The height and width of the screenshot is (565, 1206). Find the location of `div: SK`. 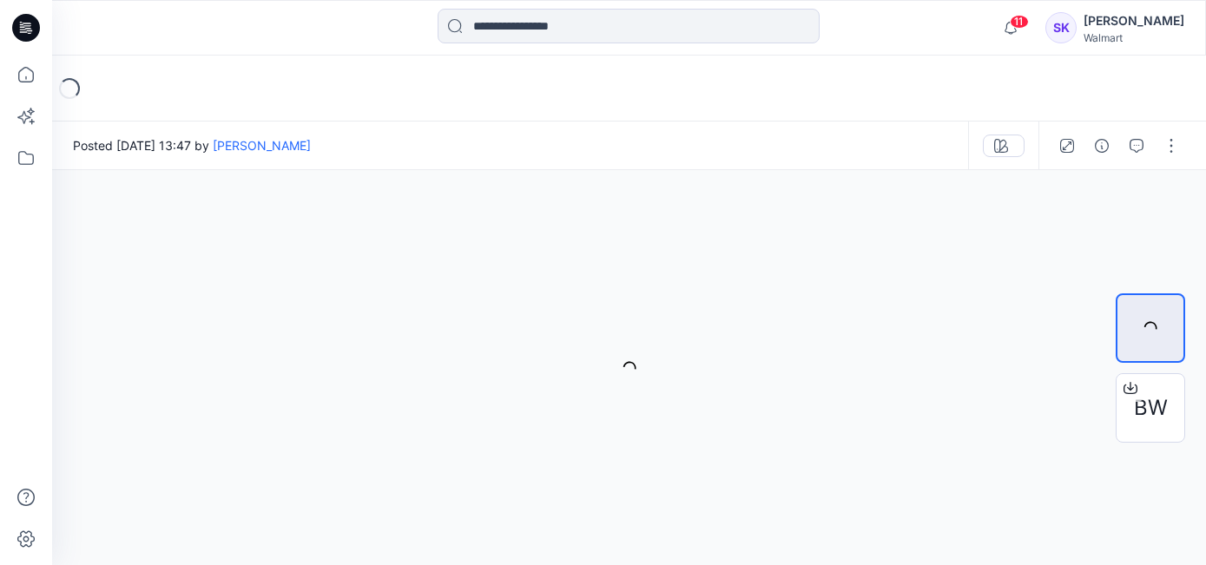

div: SK is located at coordinates (1061, 28).